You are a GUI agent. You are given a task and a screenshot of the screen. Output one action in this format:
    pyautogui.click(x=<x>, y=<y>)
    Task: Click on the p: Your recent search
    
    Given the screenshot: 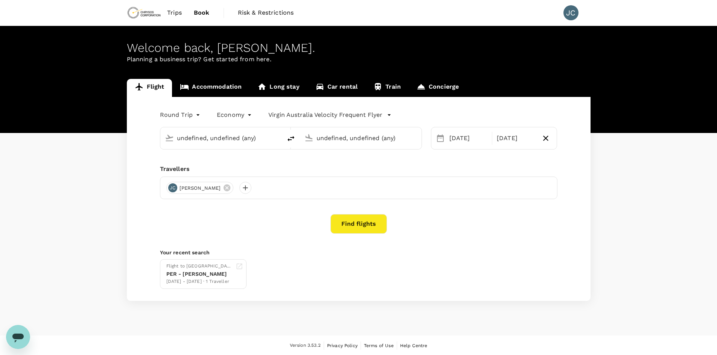 What is the action you would take?
    pyautogui.click(x=359, y=253)
    